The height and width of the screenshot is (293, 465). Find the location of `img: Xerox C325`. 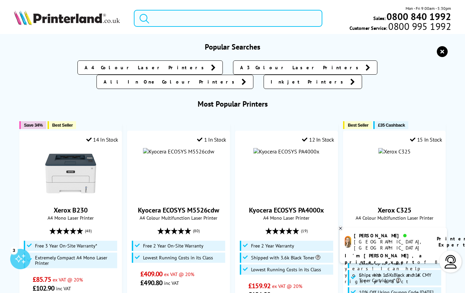

img: Xerox C325 is located at coordinates (394, 152).